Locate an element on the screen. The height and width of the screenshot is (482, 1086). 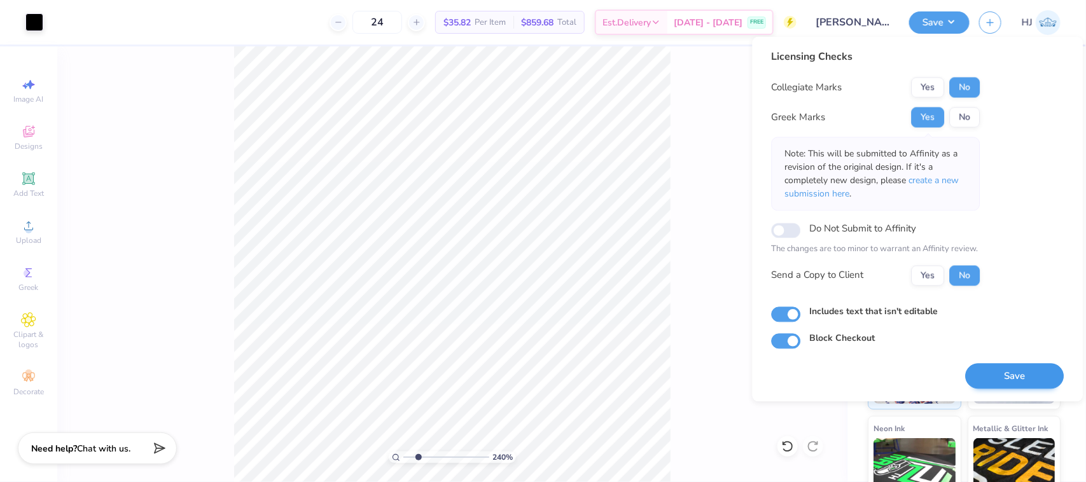
span: Image AI is located at coordinates (29, 99).